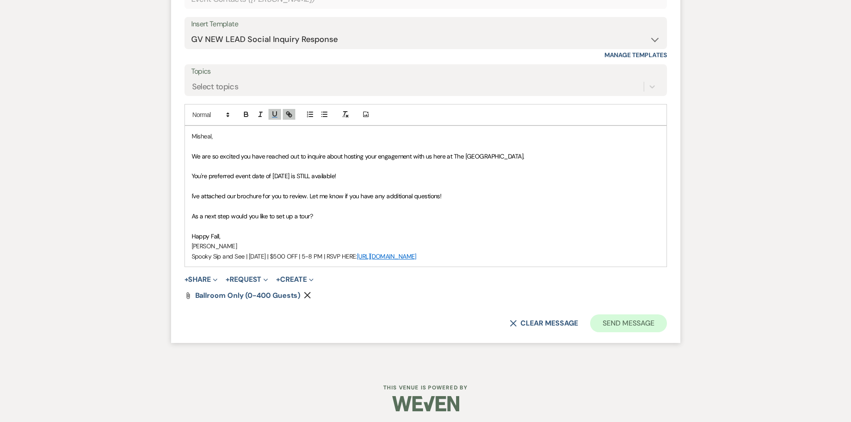  What do you see at coordinates (248, 296) in the screenshot?
I see `a: Ballroom Only (0-400 guests)` at bounding box center [248, 296].